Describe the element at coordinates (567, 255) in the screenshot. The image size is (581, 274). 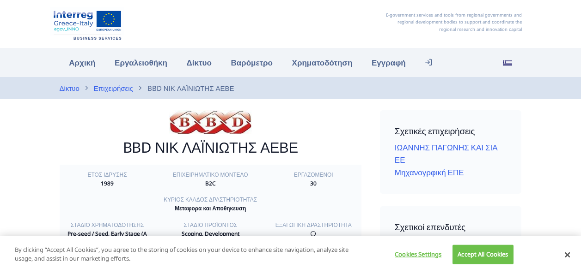
I see `button: Close` at that location.